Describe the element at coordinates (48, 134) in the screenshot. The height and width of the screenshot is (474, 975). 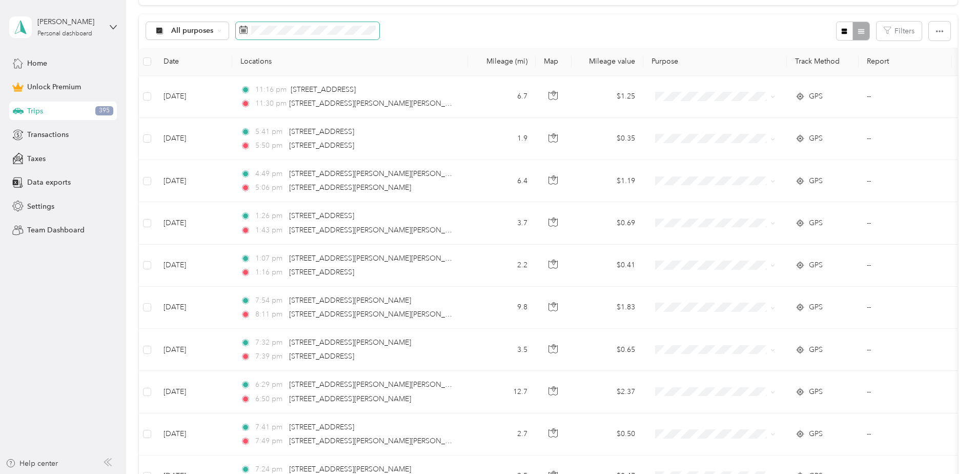
I see `span: Transactions` at that location.